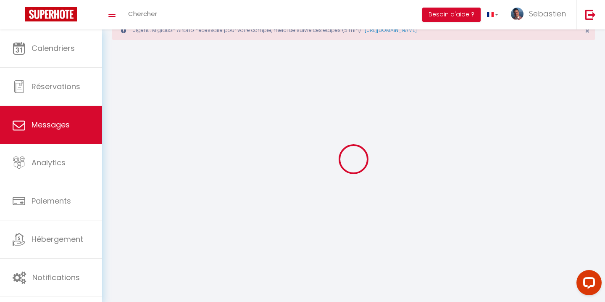 This screenshot has width=605, height=302. What do you see at coordinates (353, 30) in the screenshot?
I see `div: Urgent : Migration Airbnb nécessaire pour votre compte, merci de suivre ces étapes (5 min) -` at bounding box center [353, 30].